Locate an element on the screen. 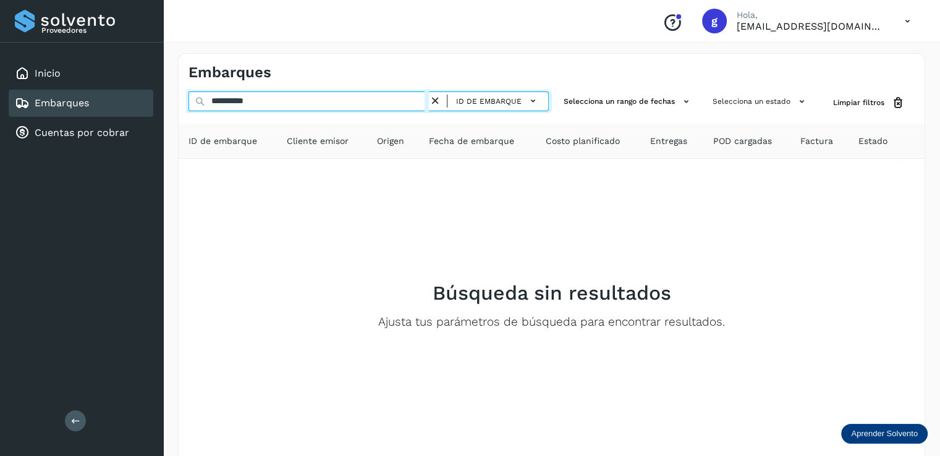 The height and width of the screenshot is (456, 940). p: Ajusta tus parámetros de búsqueda para encontrar resultados. is located at coordinates (551, 322).